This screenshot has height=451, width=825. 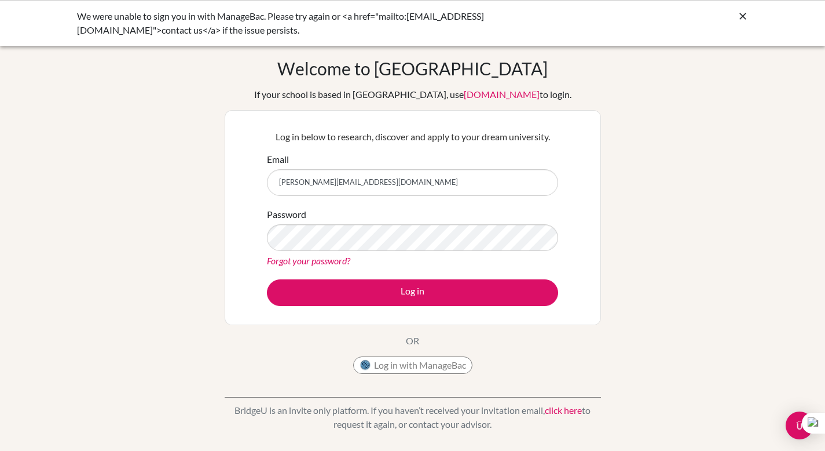 What do you see at coordinates (412, 341) in the screenshot?
I see `p: OR` at bounding box center [412, 341].